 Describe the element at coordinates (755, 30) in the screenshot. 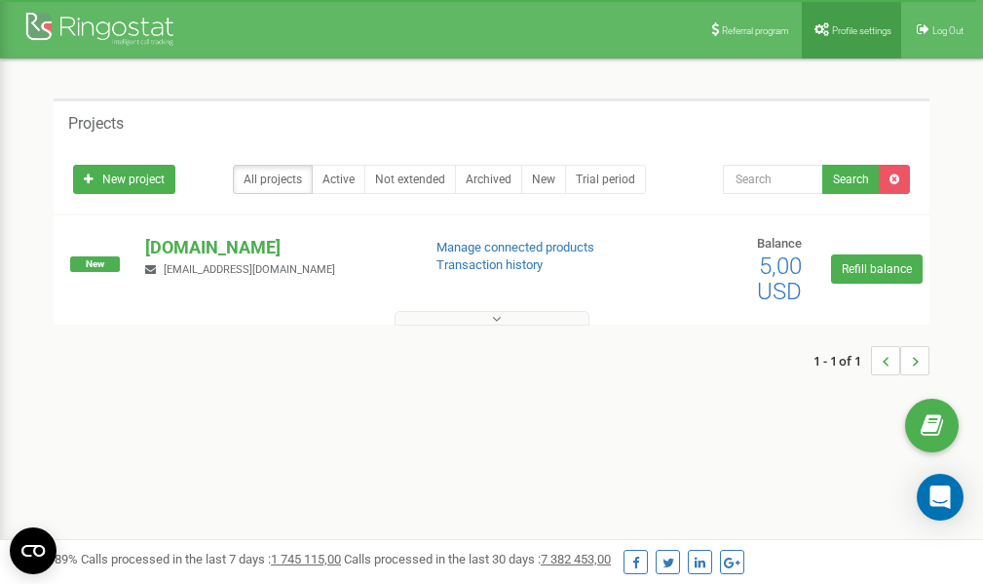

I see `span: Referral program` at that location.